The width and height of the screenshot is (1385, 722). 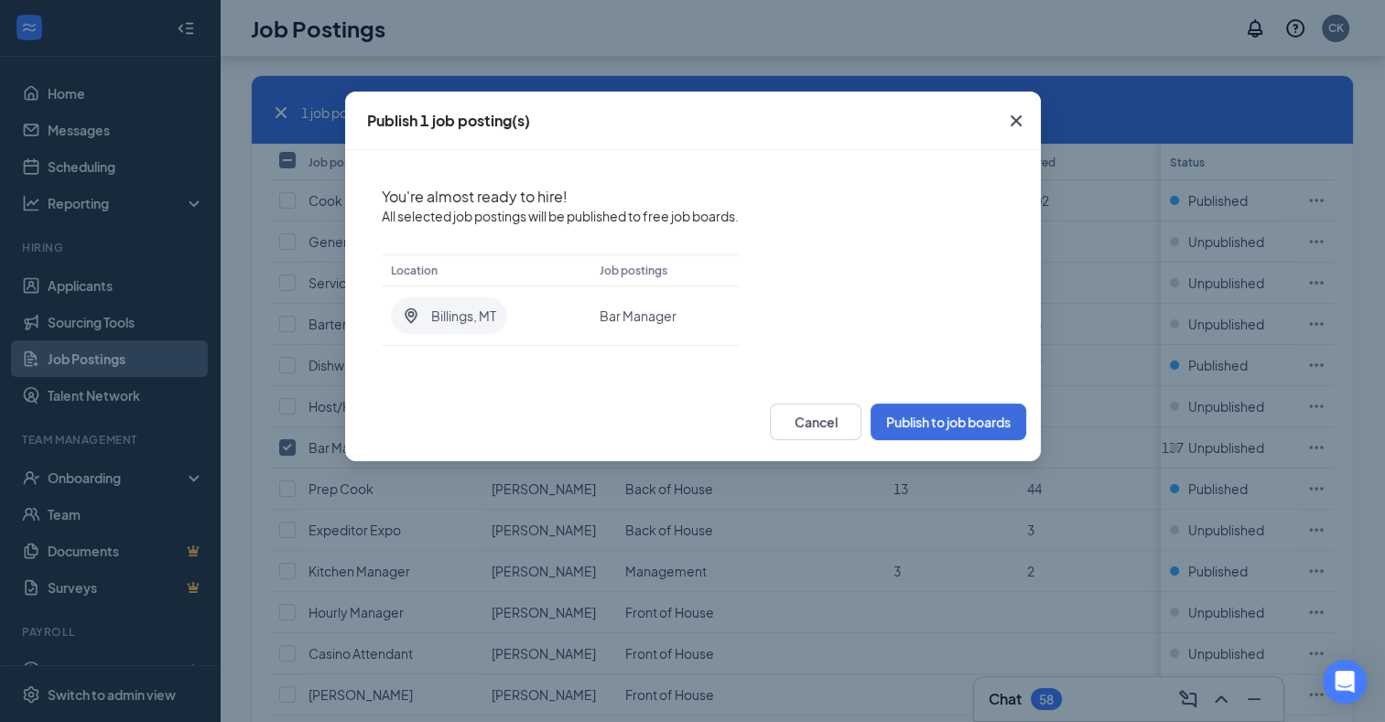 What do you see at coordinates (560, 216) in the screenshot?
I see `span: All selected job postings will be published to free job boards.` at bounding box center [560, 216].